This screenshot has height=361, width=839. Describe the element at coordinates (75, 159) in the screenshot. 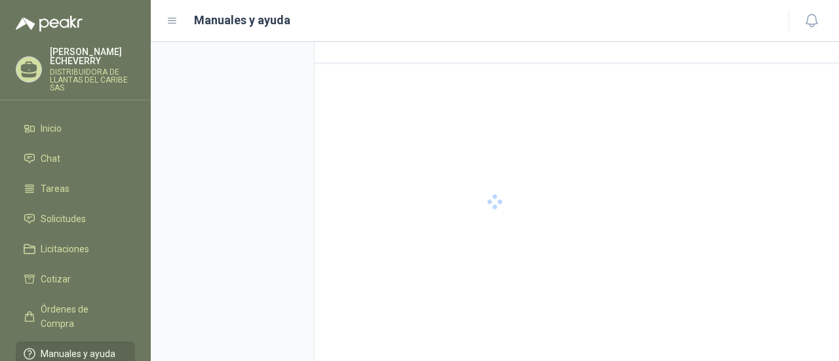

I see `a: Chat` at that location.